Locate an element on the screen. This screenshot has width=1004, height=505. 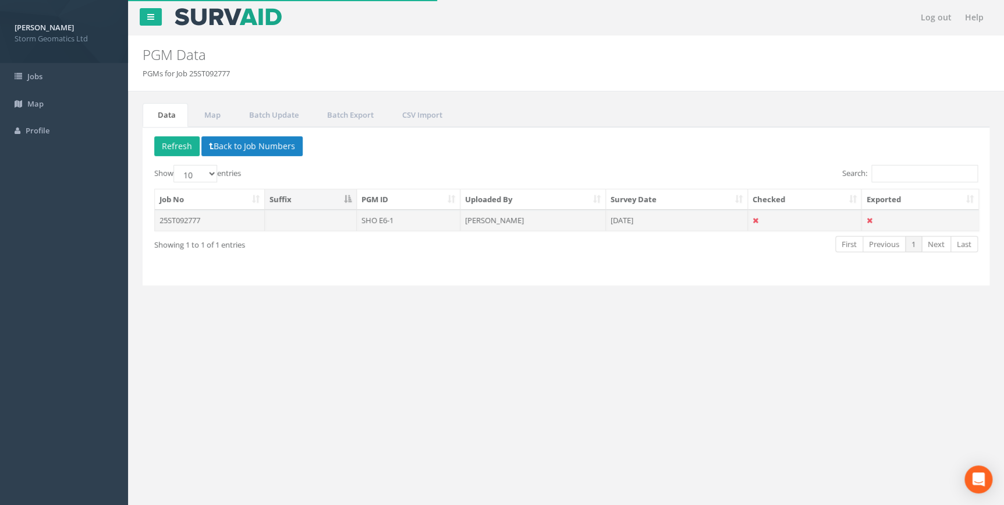
a: Map is located at coordinates (211, 115).